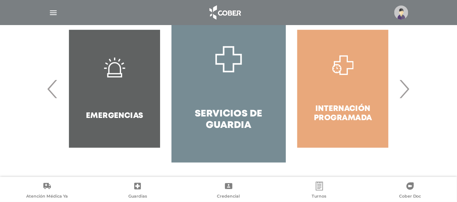 The height and width of the screenshot is (202, 457). Describe the element at coordinates (47, 191) in the screenshot. I see `a: Atención Médica Ya` at that location.